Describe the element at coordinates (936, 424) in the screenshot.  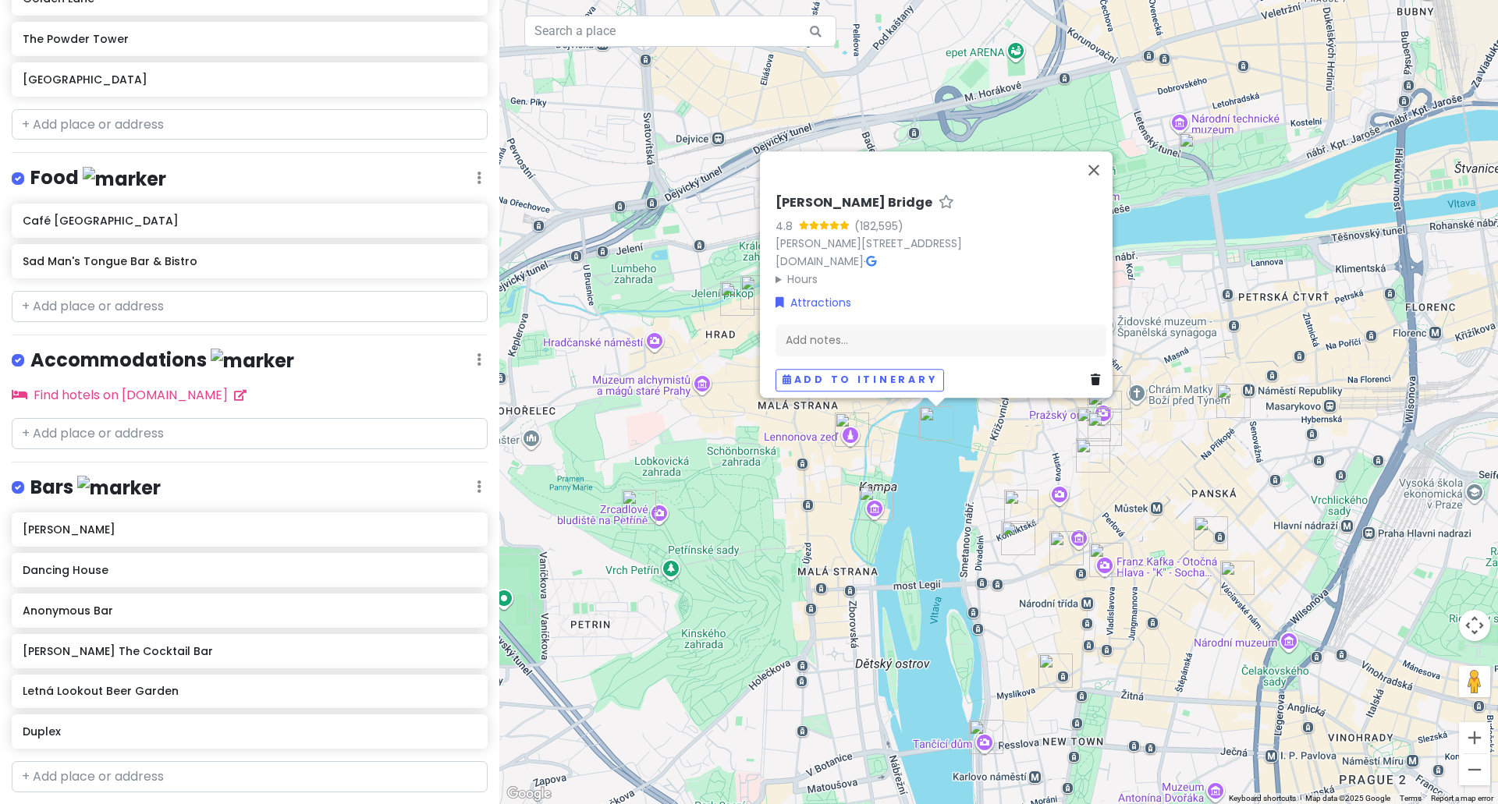
I see `div: Charles Bridge` at that location.